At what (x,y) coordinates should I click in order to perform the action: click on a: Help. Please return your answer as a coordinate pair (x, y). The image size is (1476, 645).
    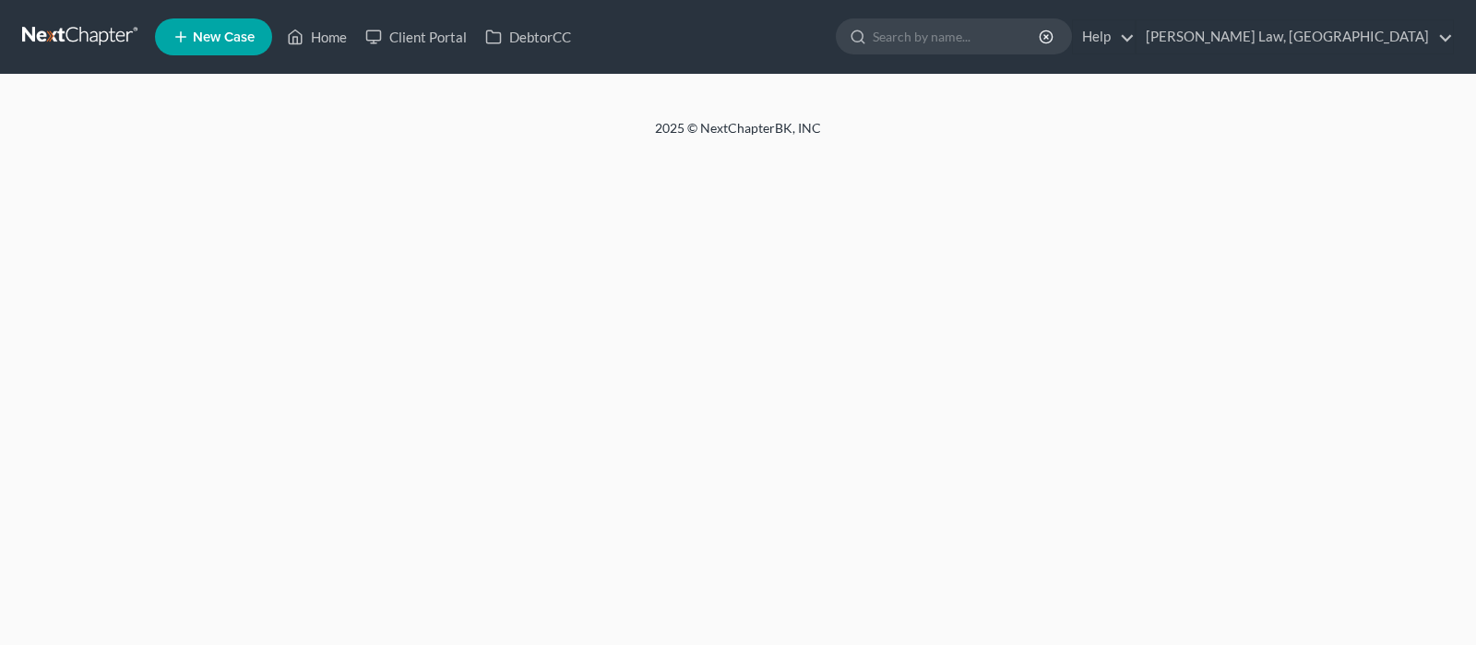
    Looking at the image, I should click on (1103, 37).